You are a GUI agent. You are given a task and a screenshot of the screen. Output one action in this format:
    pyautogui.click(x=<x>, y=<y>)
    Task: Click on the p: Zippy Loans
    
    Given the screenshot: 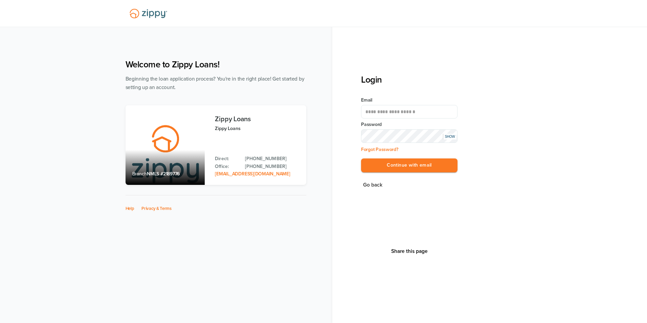 What is the action you would take?
    pyautogui.click(x=257, y=128)
    